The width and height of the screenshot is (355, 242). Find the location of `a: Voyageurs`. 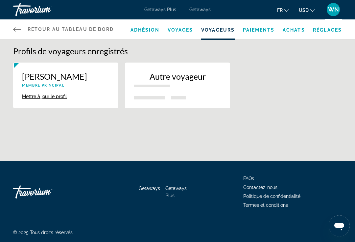

a: Voyageurs is located at coordinates (218, 30).